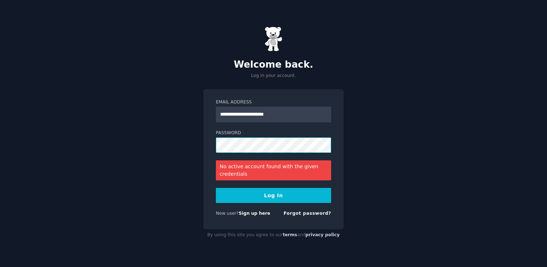  Describe the element at coordinates (273, 39) in the screenshot. I see `img: Gummy Bear` at that location.